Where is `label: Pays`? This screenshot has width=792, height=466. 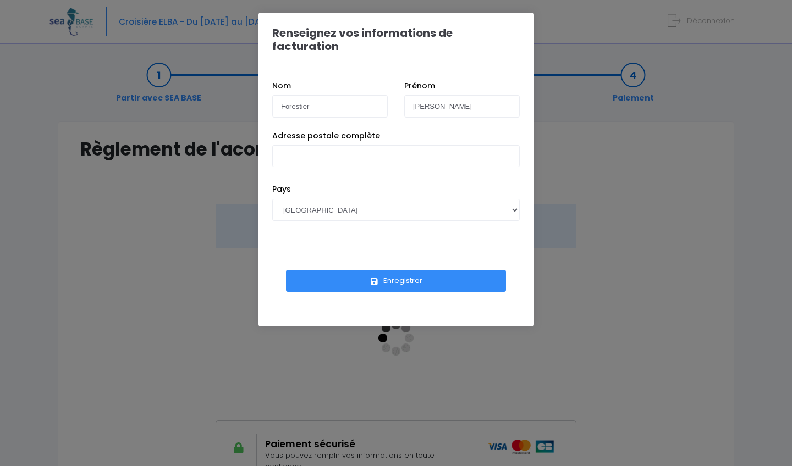
label: Pays is located at coordinates (282, 189).